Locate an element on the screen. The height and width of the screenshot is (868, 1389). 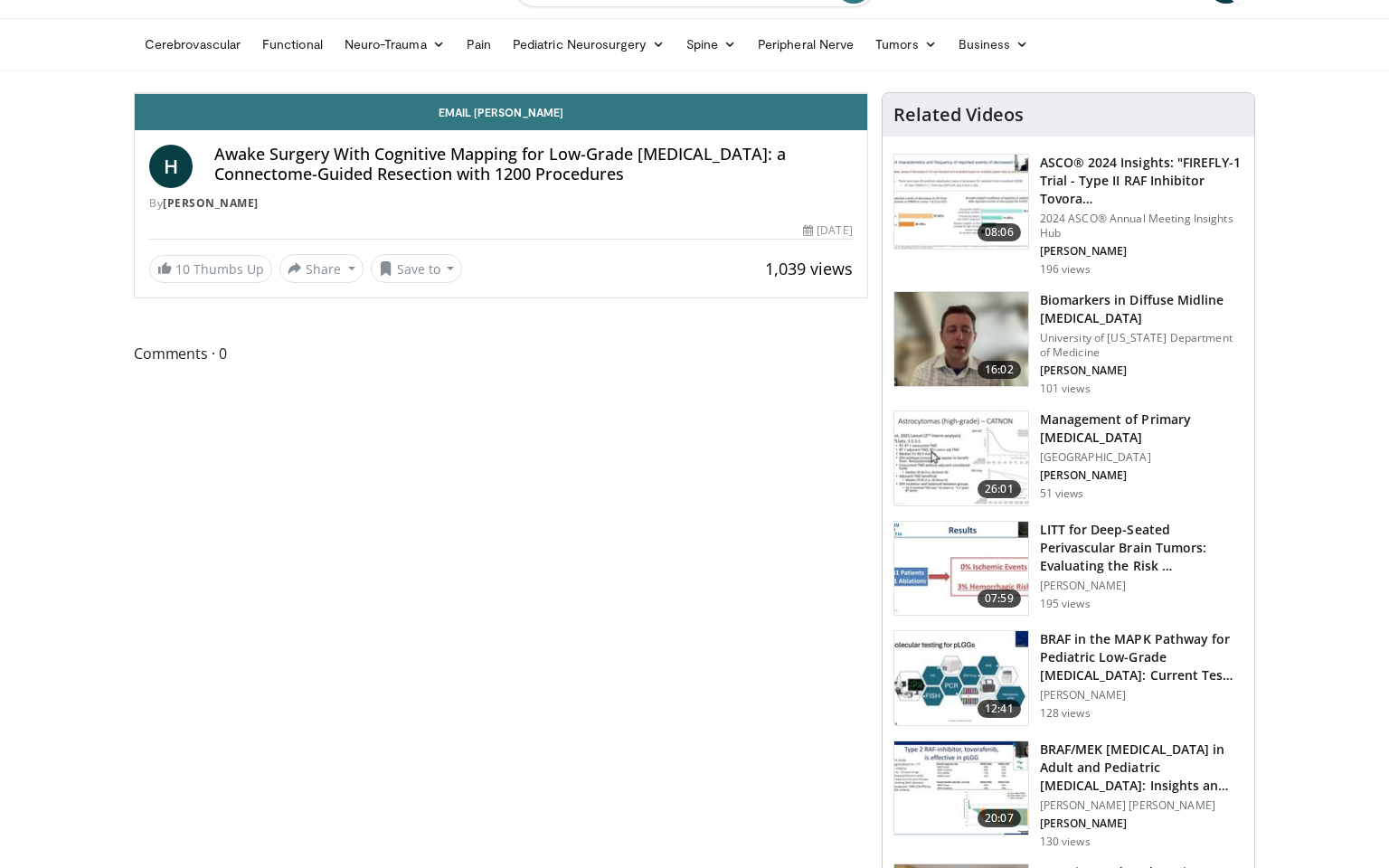
img: d929724b-a346-475e-b0b9-a64c2564ebcb.150x105_q85_crop-smart_upscale.jpg is located at coordinates (961, 678).